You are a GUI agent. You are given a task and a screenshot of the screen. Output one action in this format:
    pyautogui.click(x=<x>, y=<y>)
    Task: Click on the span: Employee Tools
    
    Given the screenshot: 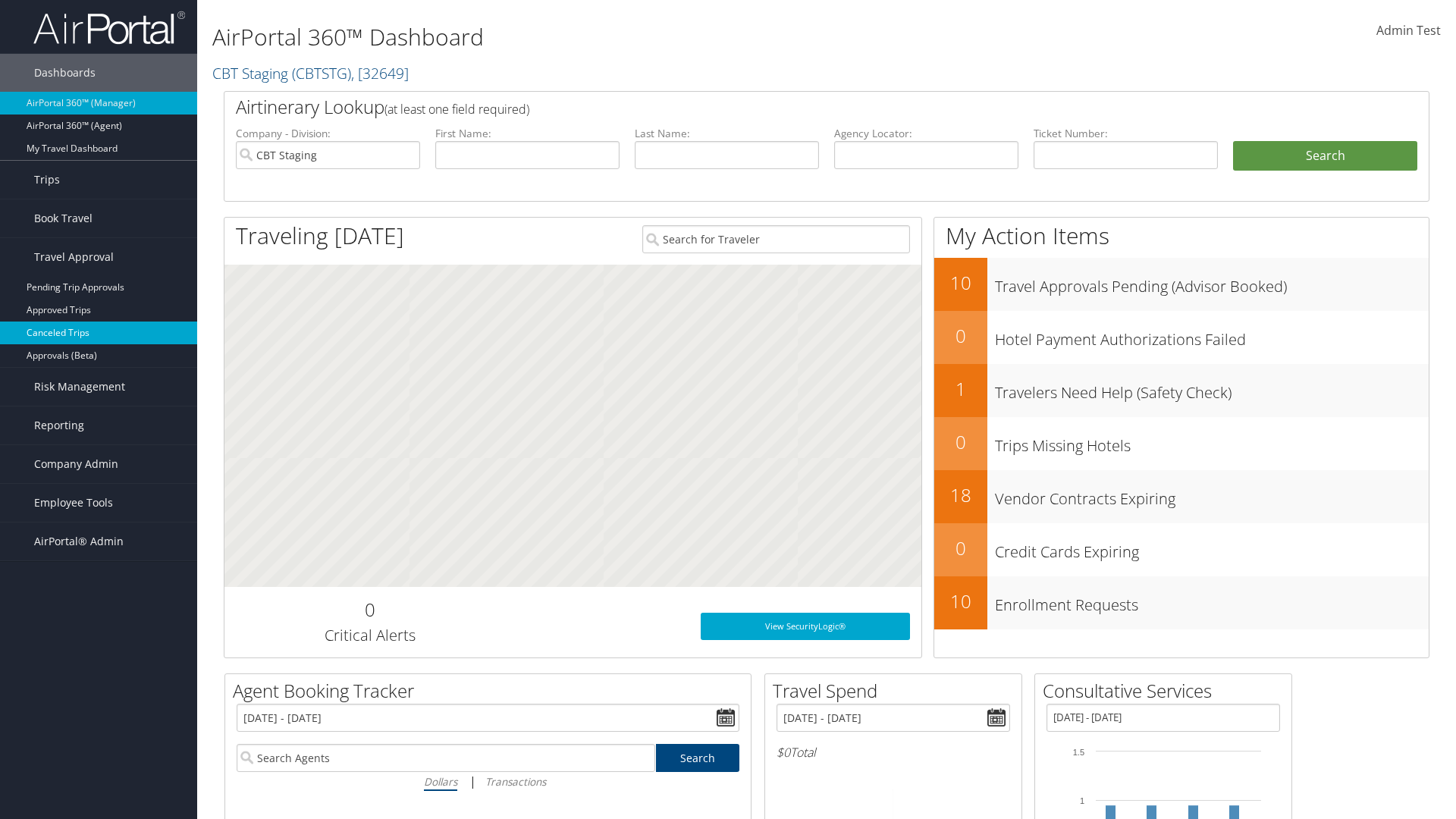 What is the action you would take?
    pyautogui.click(x=74, y=503)
    